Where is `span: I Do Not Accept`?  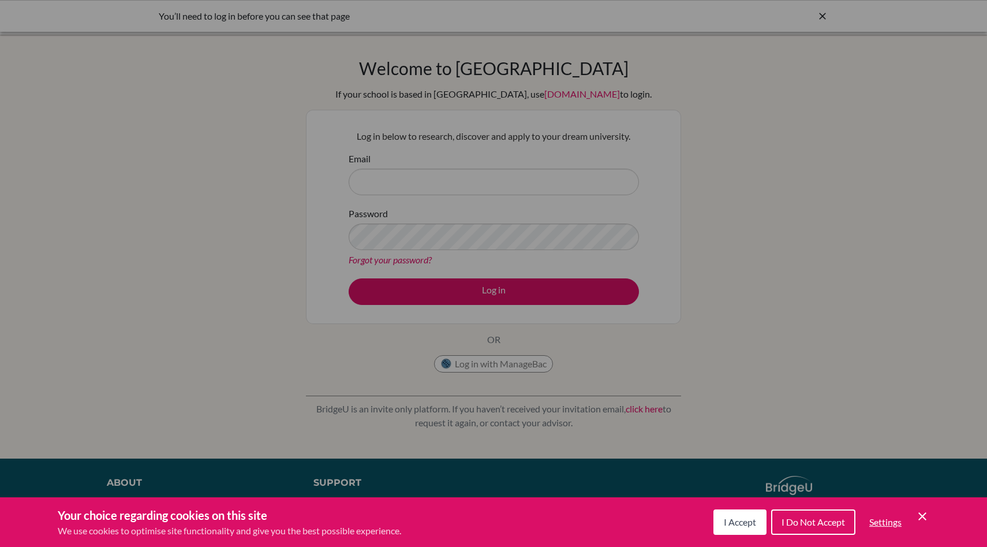
span: I Do Not Accept is located at coordinates (813, 521).